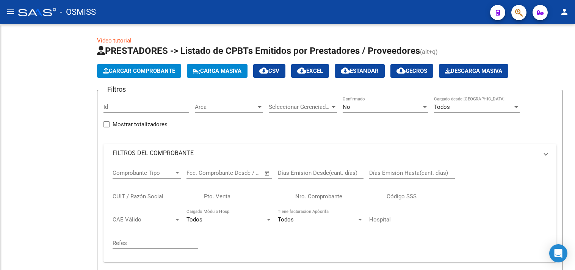  What do you see at coordinates (78, 12) in the screenshot?
I see `span: - OSMISS` at bounding box center [78, 12].